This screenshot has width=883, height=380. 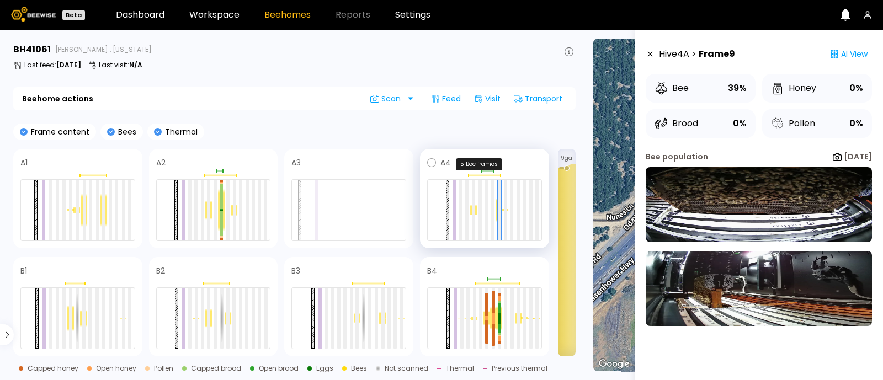 What do you see at coordinates (614, 364) in the screenshot?
I see `a: Open this area in Google Maps (opens a new window)` at bounding box center [614, 364].